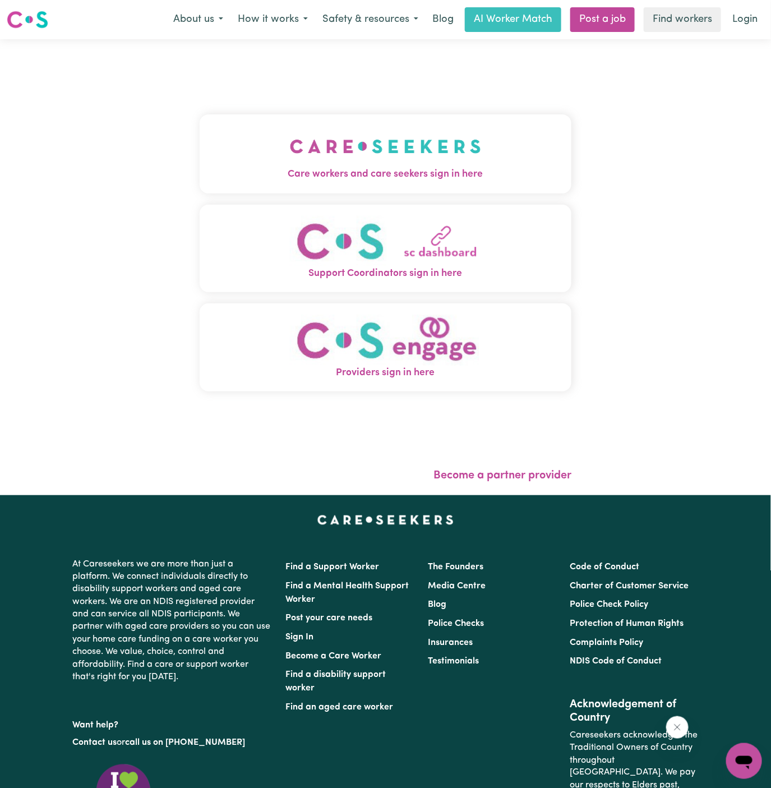 This screenshot has height=788, width=771. What do you see at coordinates (370, 20) in the screenshot?
I see `button: Safety & resources` at bounding box center [370, 20].